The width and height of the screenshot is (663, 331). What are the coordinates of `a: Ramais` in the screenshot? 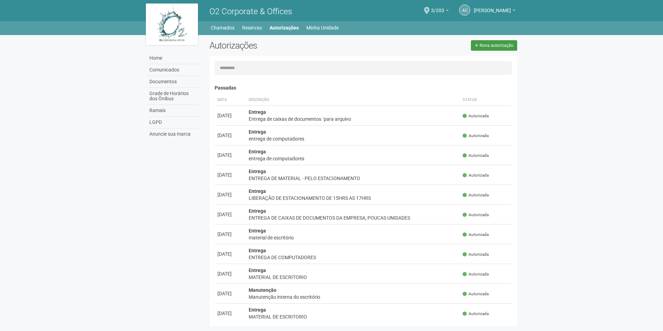 It's located at (173, 111).